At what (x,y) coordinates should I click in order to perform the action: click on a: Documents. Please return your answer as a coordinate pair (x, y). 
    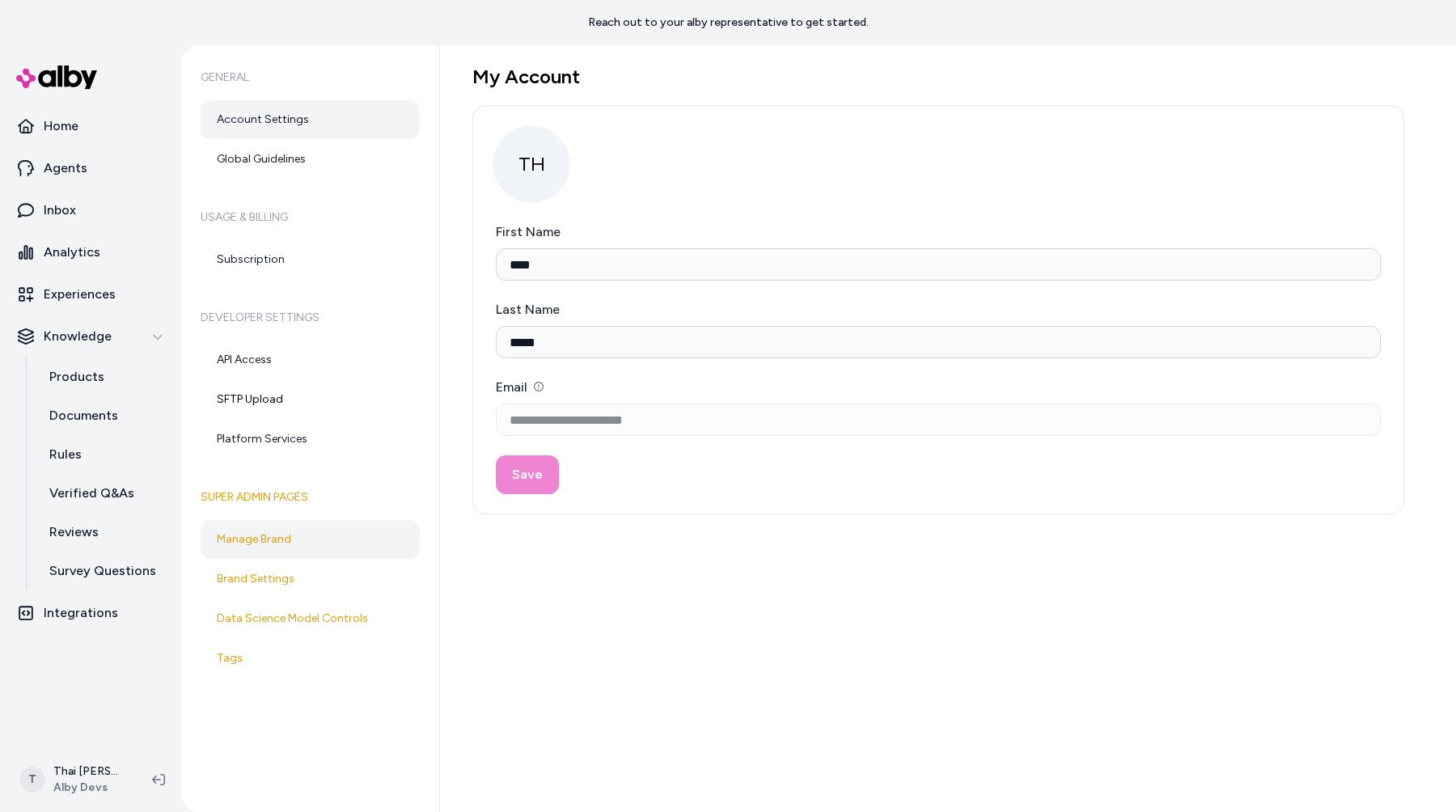
    Looking at the image, I should click on (104, 416).